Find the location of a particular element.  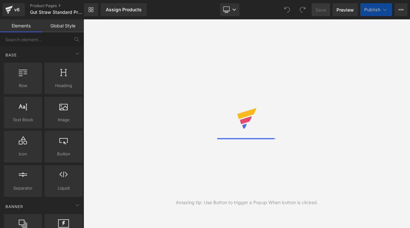

span: Row is located at coordinates (23, 86).